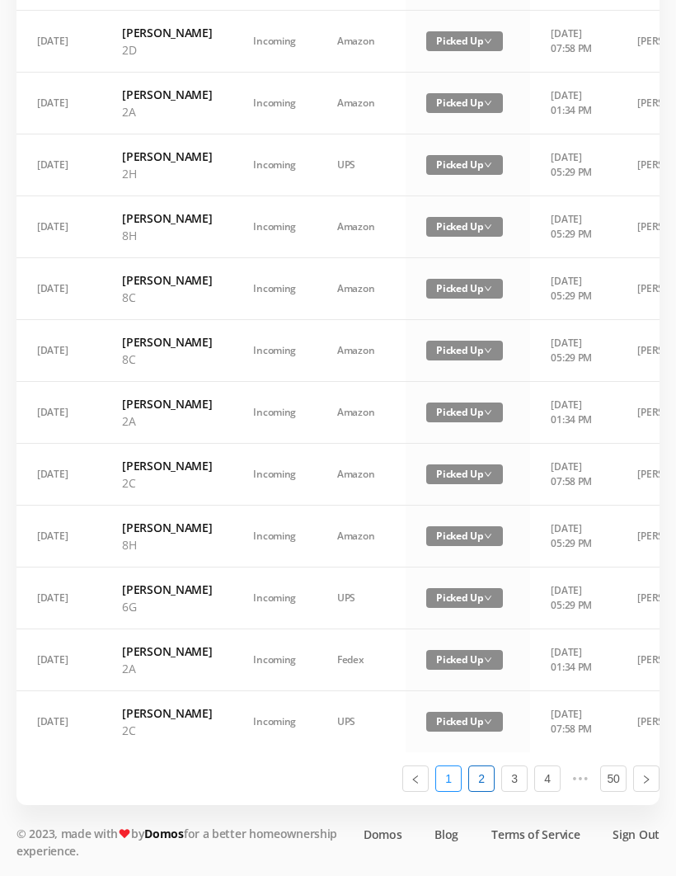 Image resolution: width=676 pixels, height=876 pixels. Describe the element at coordinates (449, 779) in the screenshot. I see `li: 1` at that location.